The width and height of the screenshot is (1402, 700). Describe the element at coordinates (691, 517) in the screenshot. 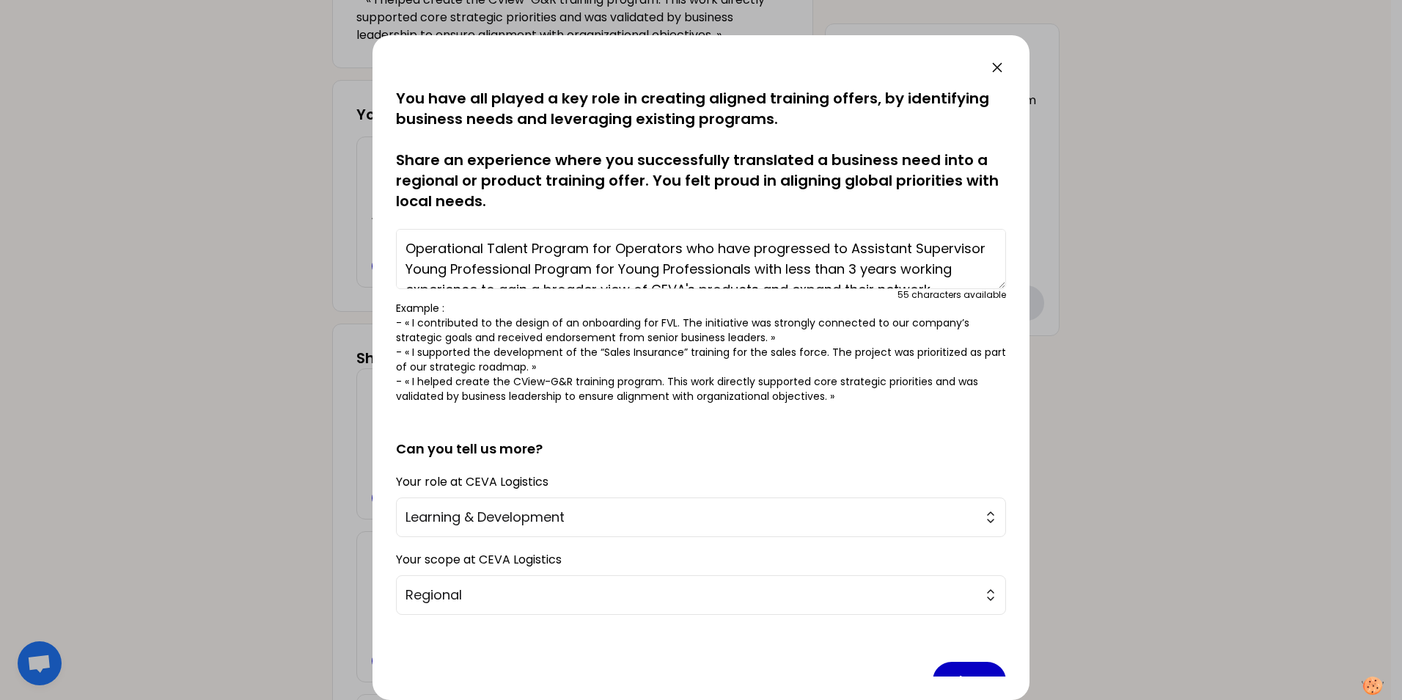

I see `span: Learning & Development` at that location.